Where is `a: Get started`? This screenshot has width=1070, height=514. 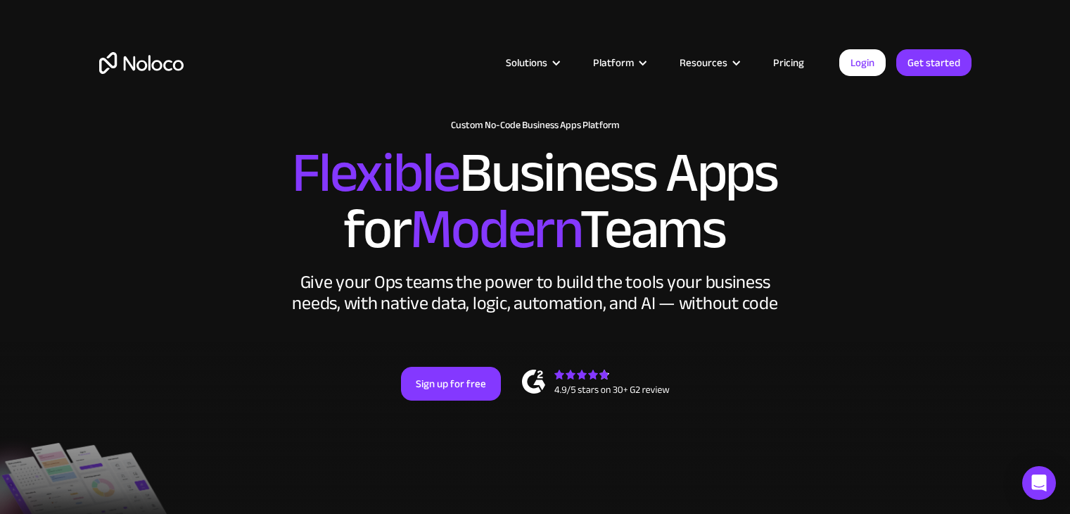 a: Get started is located at coordinates (934, 63).